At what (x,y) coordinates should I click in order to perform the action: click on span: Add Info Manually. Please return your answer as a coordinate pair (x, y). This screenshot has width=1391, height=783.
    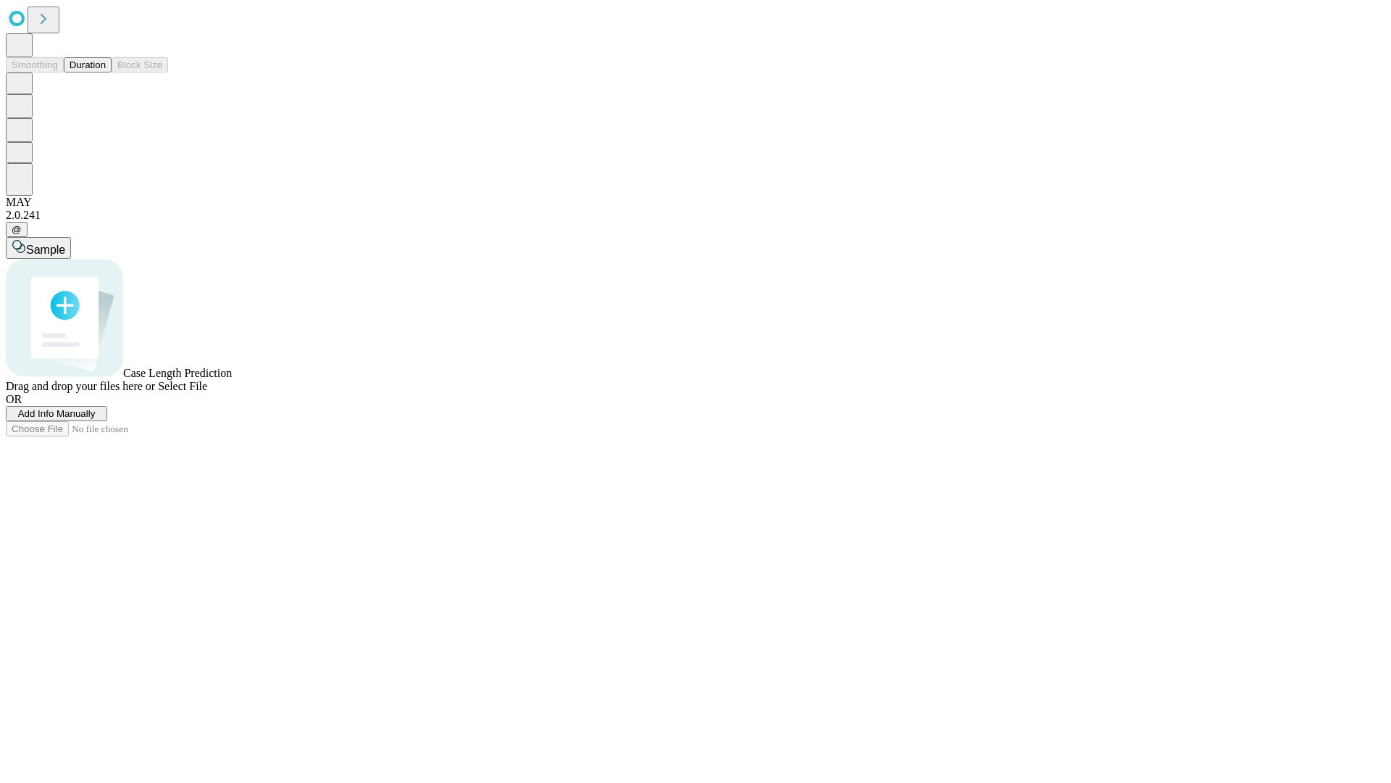
    Looking at the image, I should click on (57, 413).